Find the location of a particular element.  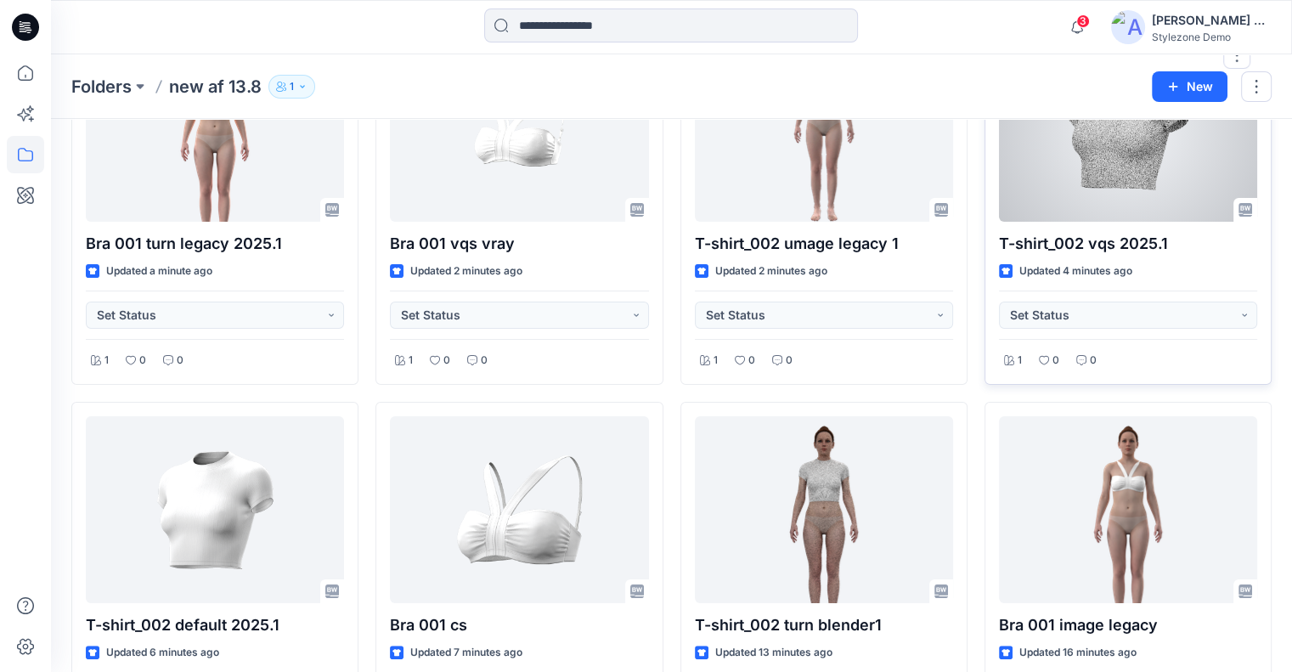

p: Folders is located at coordinates (101, 87).